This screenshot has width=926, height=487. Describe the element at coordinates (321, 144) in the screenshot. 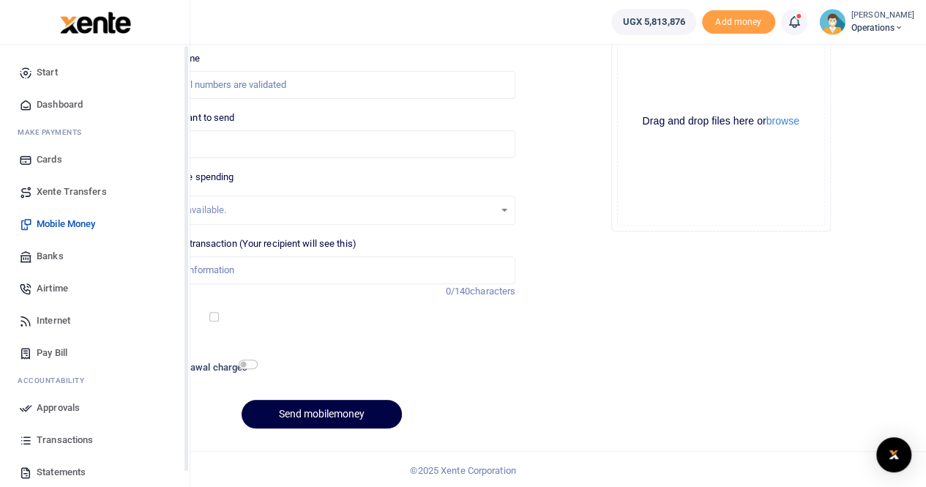

I see `input: UGX` at that location.